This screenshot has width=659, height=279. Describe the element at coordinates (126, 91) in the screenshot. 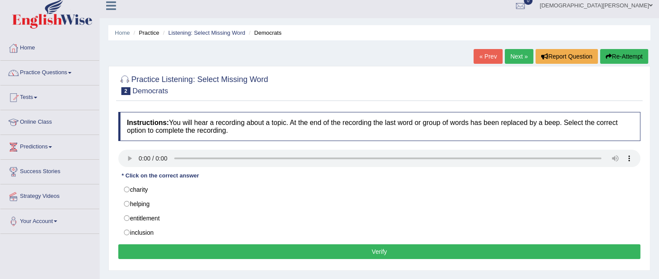

I see `span: 2` at that location.